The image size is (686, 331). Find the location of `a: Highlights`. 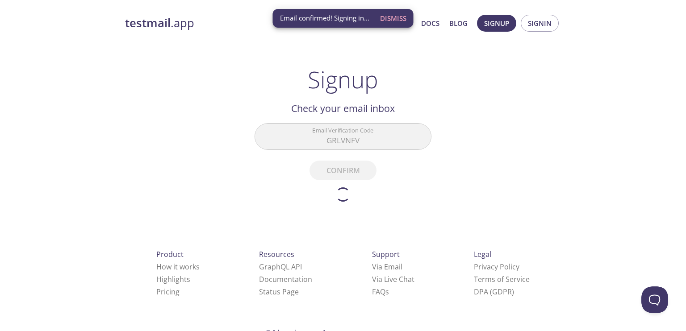

a: Highlights is located at coordinates (173, 279).